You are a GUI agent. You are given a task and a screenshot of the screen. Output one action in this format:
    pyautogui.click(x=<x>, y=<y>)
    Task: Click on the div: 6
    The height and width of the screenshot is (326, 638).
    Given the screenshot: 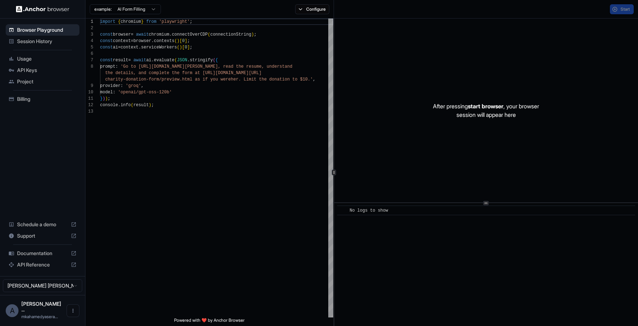 What is the action you would take?
    pyautogui.click(x=89, y=54)
    